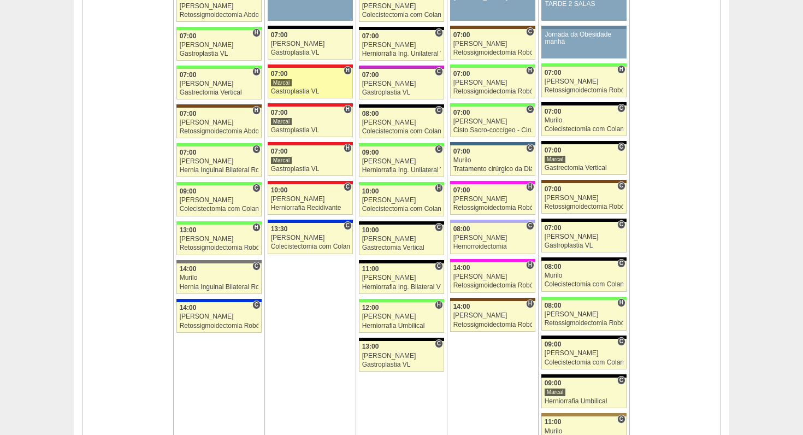 The width and height of the screenshot is (803, 435). What do you see at coordinates (584, 168) in the screenshot?
I see `div: Gastrectomia Vertical` at bounding box center [584, 168].